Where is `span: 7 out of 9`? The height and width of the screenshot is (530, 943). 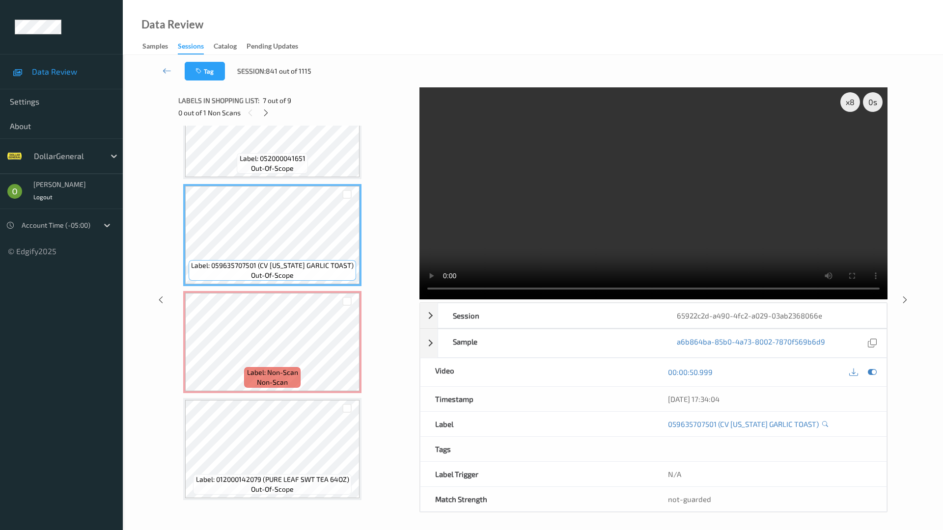 span: 7 out of 9 is located at coordinates (277, 101).